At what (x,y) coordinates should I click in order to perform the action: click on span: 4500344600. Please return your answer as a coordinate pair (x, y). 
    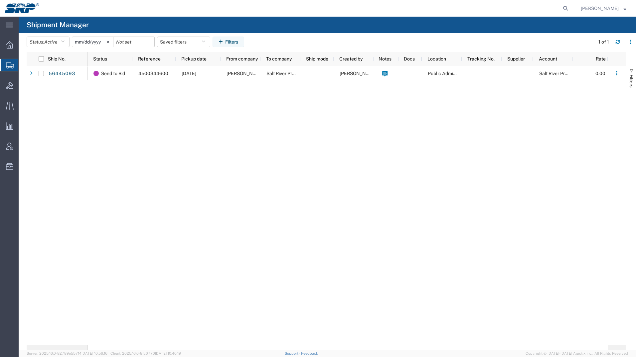
    Looking at the image, I should click on (153, 74).